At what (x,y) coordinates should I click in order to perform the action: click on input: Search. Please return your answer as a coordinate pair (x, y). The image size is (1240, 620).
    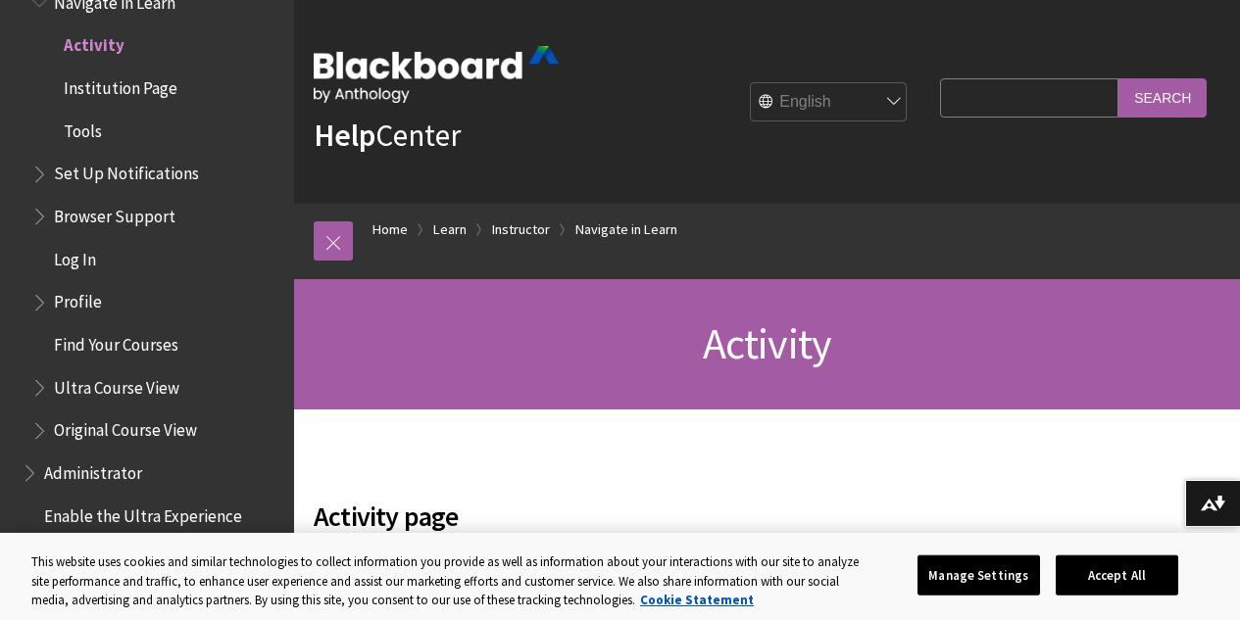
    Looking at the image, I should click on (1162, 97).